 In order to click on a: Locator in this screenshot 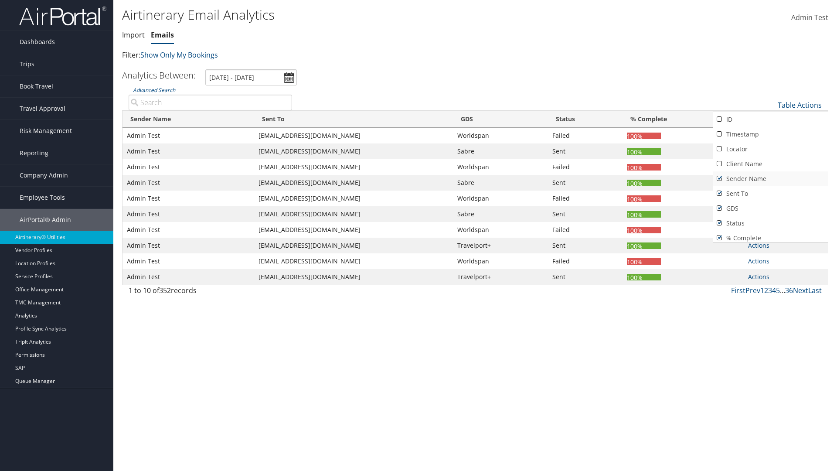, I will do `click(770, 149)`.